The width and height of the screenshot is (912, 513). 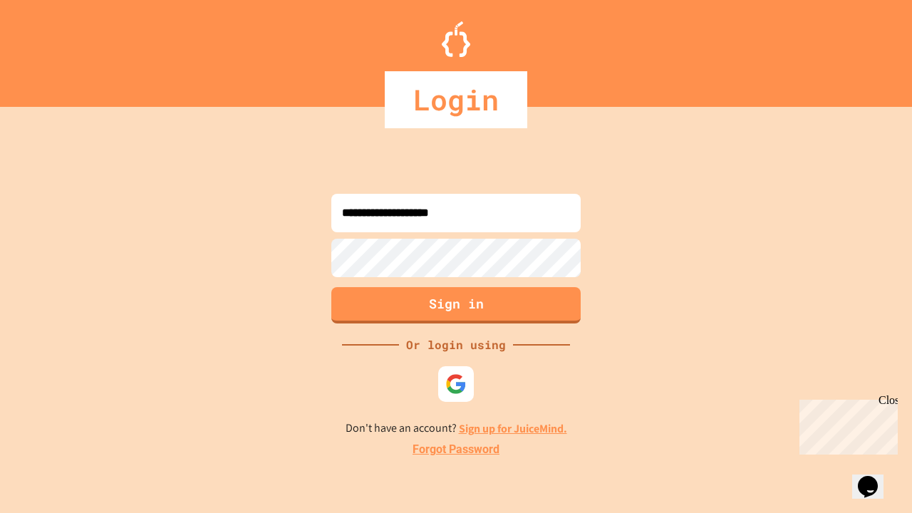 I want to click on a: Forgot Password, so click(x=456, y=450).